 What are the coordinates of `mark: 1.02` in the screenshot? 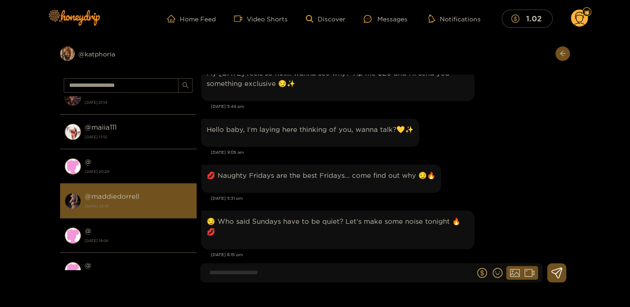 It's located at (534, 18).